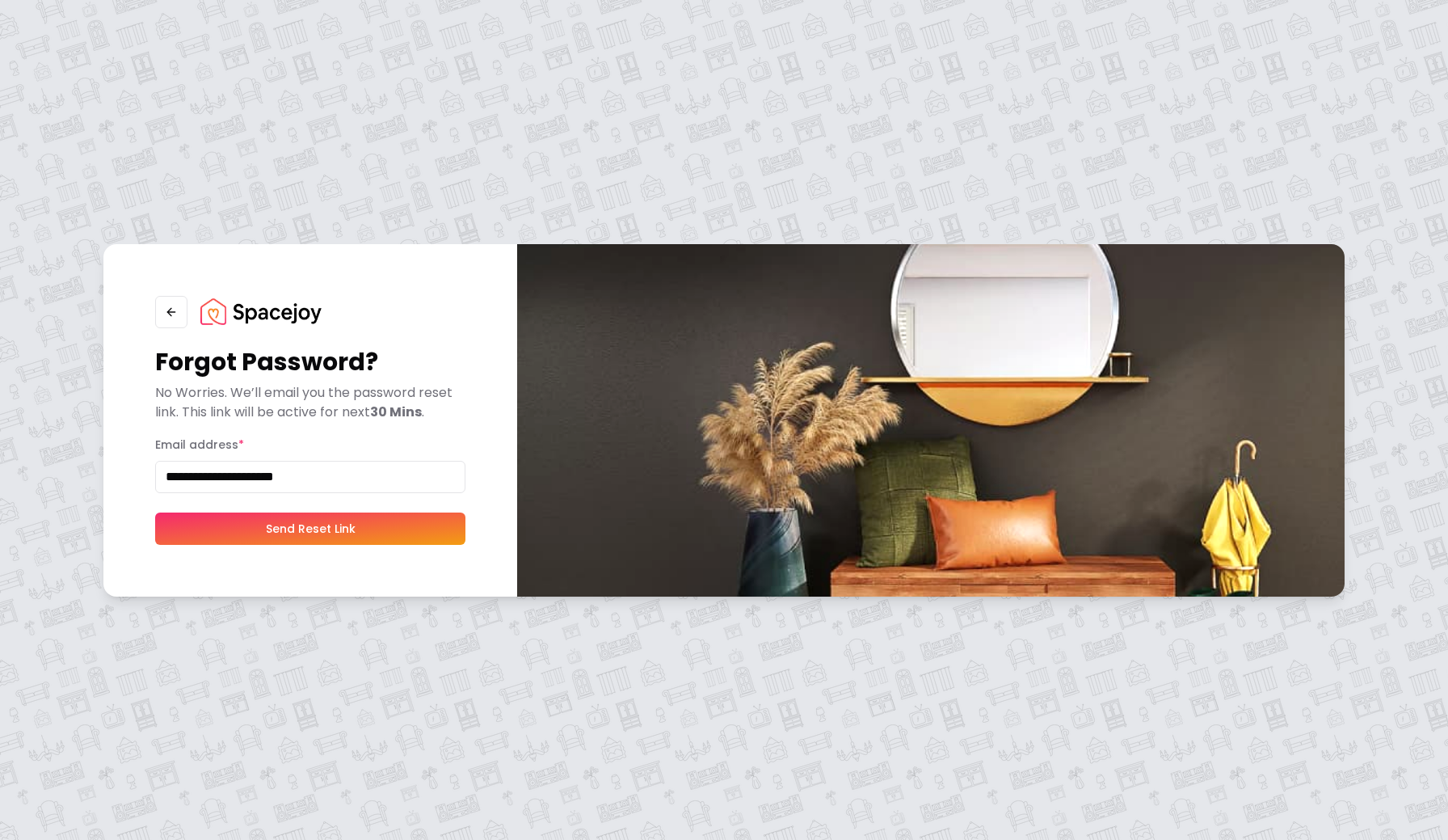 This screenshot has height=840, width=1448. I want to click on label: Email address, so click(199, 444).